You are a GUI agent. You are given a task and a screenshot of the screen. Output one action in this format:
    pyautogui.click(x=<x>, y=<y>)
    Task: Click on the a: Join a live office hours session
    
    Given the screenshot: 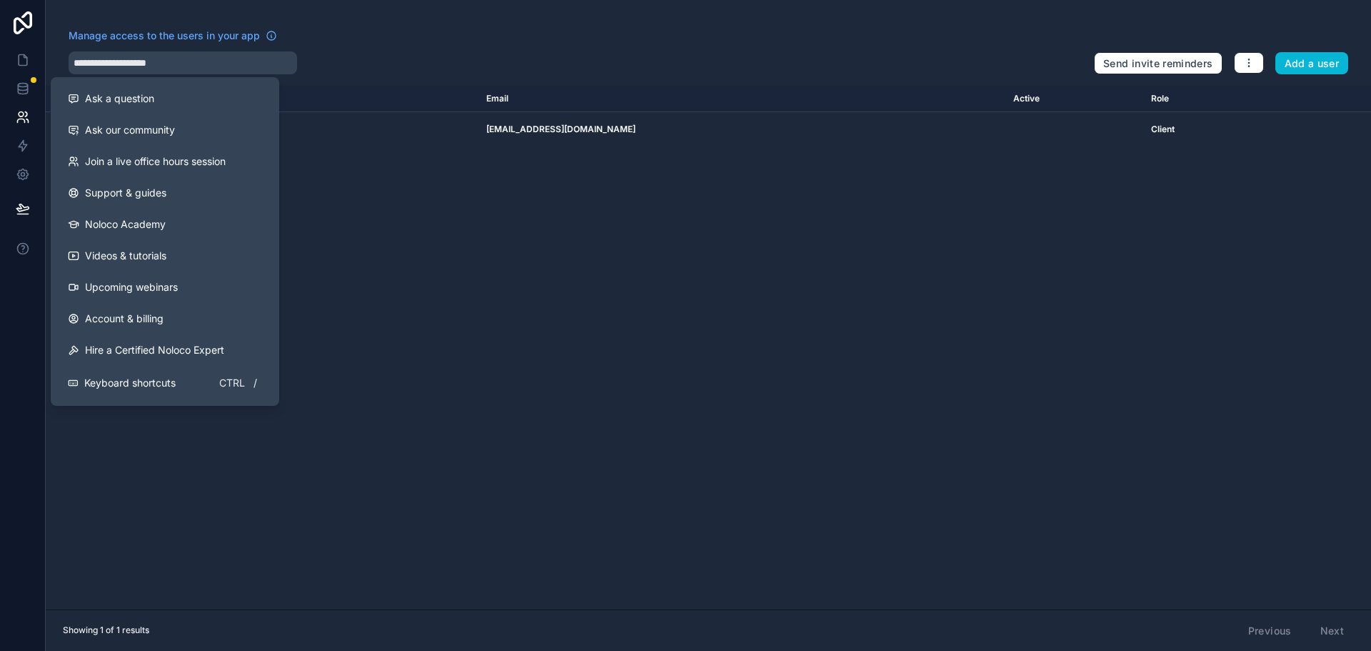 What is the action you would take?
    pyautogui.click(x=165, y=161)
    